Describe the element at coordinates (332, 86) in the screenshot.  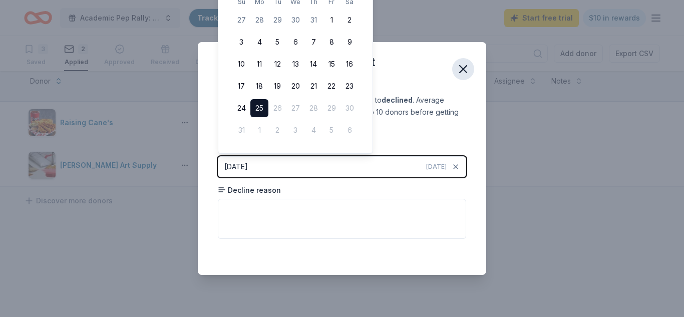
I see `button: 22` at that location.